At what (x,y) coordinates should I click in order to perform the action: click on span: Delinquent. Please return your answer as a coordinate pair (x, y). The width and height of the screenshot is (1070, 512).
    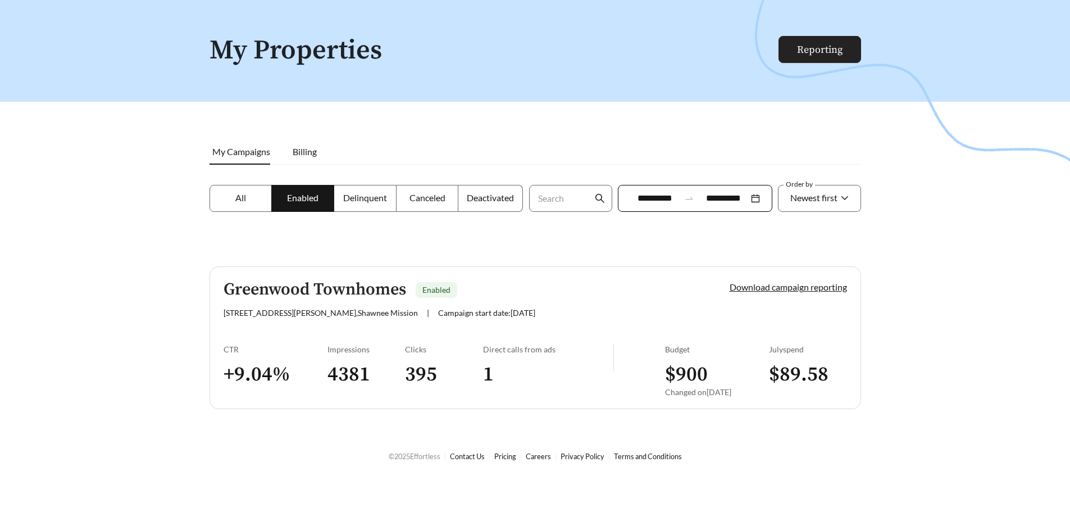
    Looking at the image, I should click on (365, 197).